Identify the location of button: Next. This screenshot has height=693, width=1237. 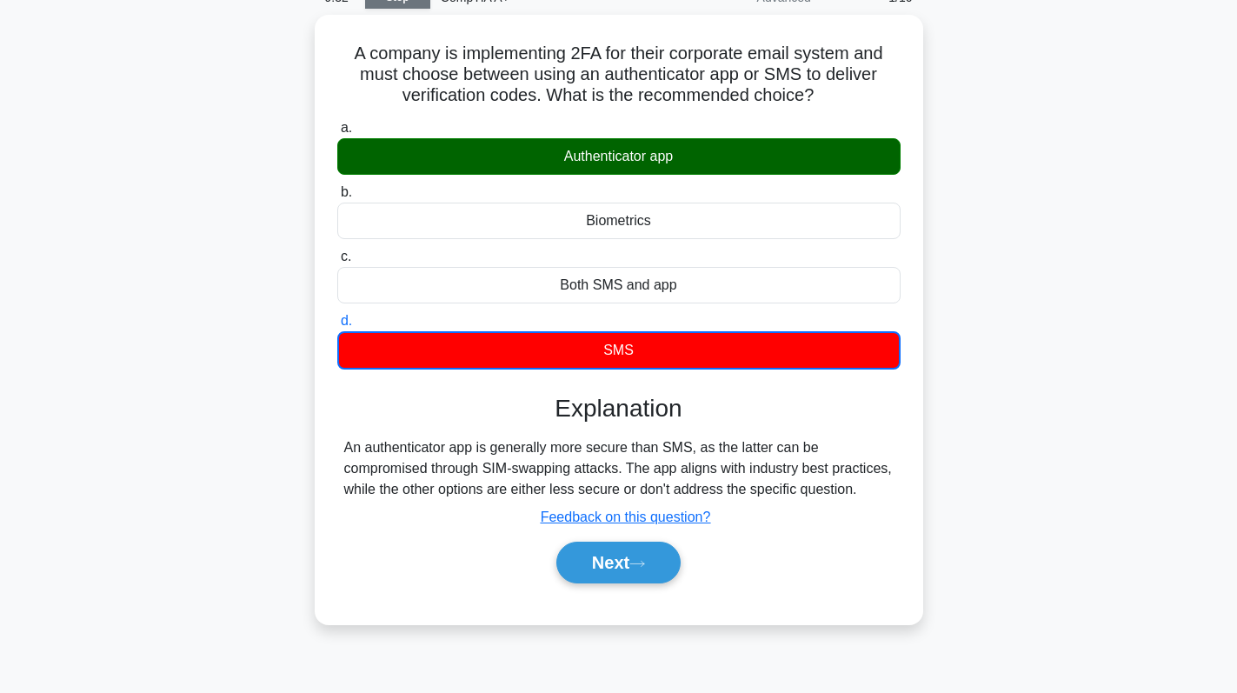
(618, 562).